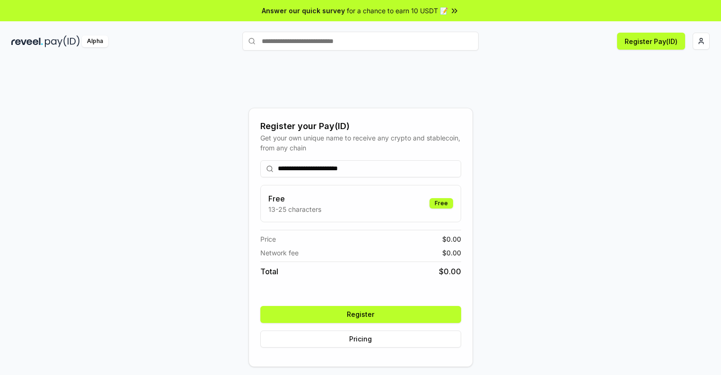 Image resolution: width=721 pixels, height=375 pixels. I want to click on img: reveel_dark, so click(27, 41).